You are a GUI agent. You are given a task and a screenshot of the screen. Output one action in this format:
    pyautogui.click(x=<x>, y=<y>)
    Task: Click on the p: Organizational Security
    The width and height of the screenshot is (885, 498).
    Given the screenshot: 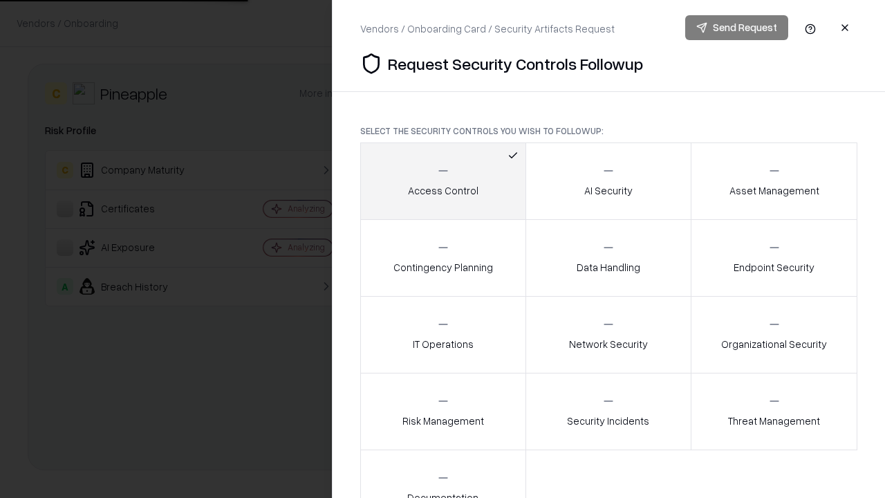 What is the action you would take?
    pyautogui.click(x=774, y=344)
    